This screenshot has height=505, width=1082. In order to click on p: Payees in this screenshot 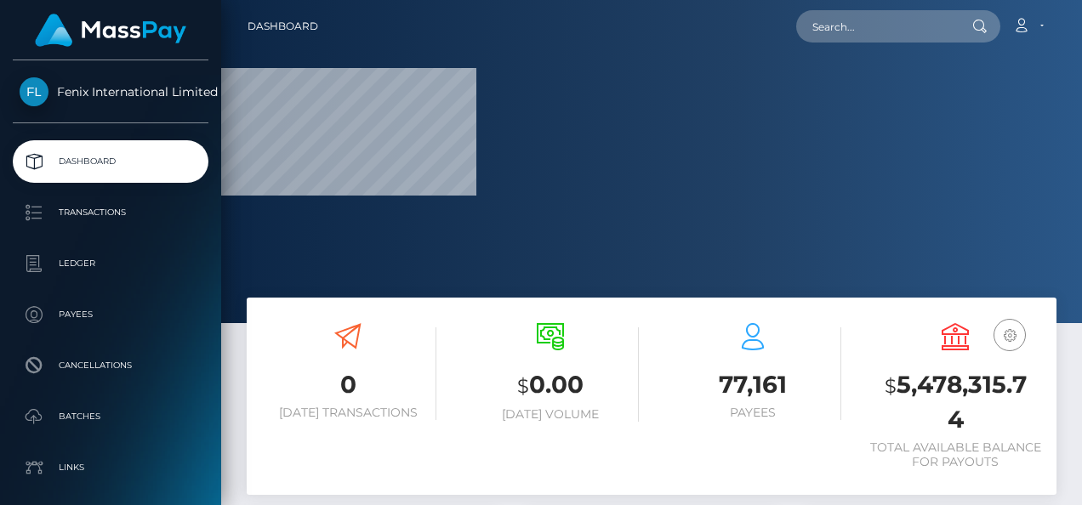, I will do `click(111, 315)`.